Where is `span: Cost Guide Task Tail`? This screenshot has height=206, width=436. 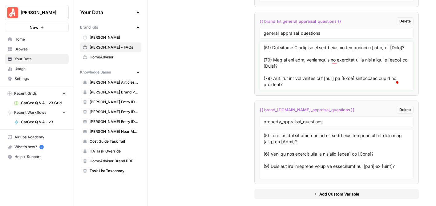
span: Cost Guide Task Tail is located at coordinates (114, 142).